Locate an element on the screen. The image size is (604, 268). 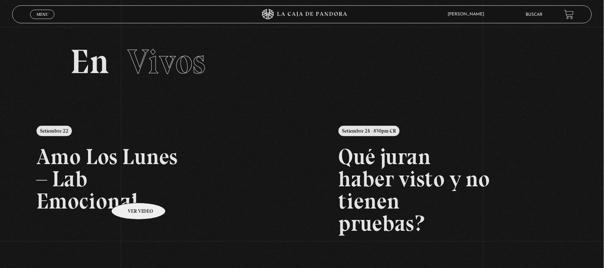
span: Menu is located at coordinates (42, 14).